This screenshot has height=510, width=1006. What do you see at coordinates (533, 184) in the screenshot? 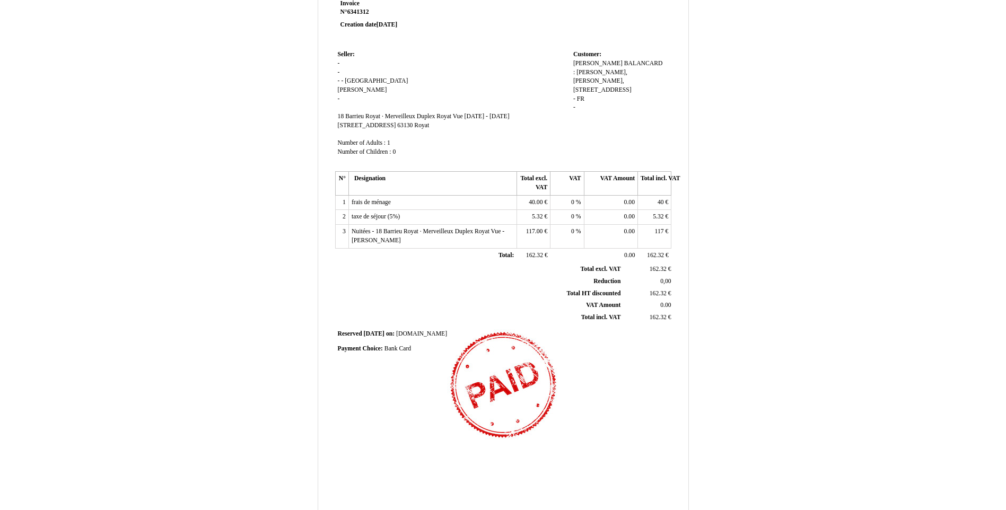
I see `th: Total excl. VAT` at bounding box center [533, 184].